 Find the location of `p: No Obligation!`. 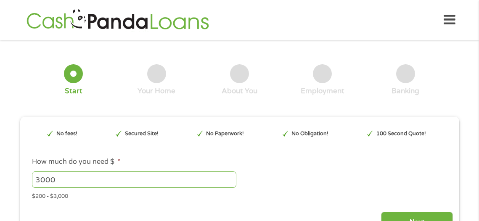

p: No Obligation! is located at coordinates (310, 134).